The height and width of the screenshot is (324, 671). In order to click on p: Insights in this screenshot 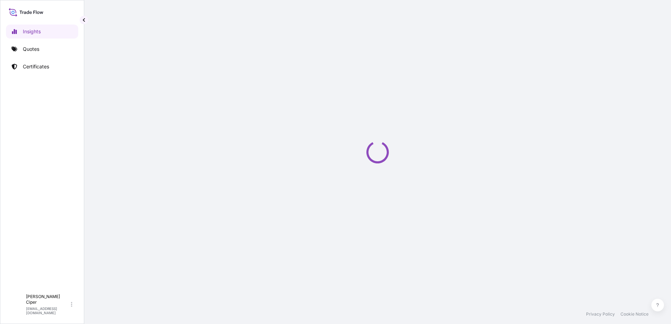, I will do `click(32, 32)`.